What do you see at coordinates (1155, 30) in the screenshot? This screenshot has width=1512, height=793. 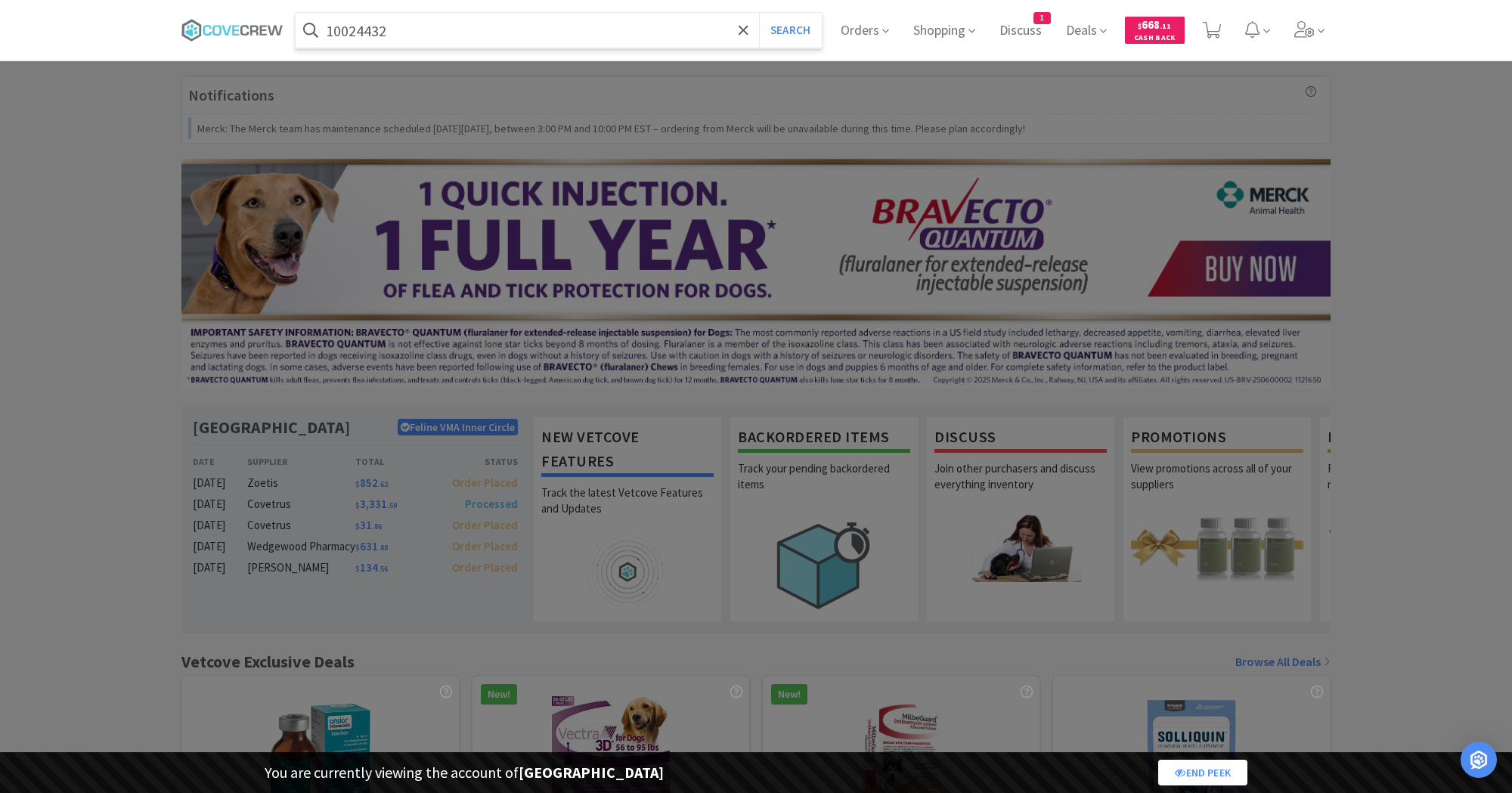 I see `a: $668.11Cash Back` at bounding box center [1155, 30].